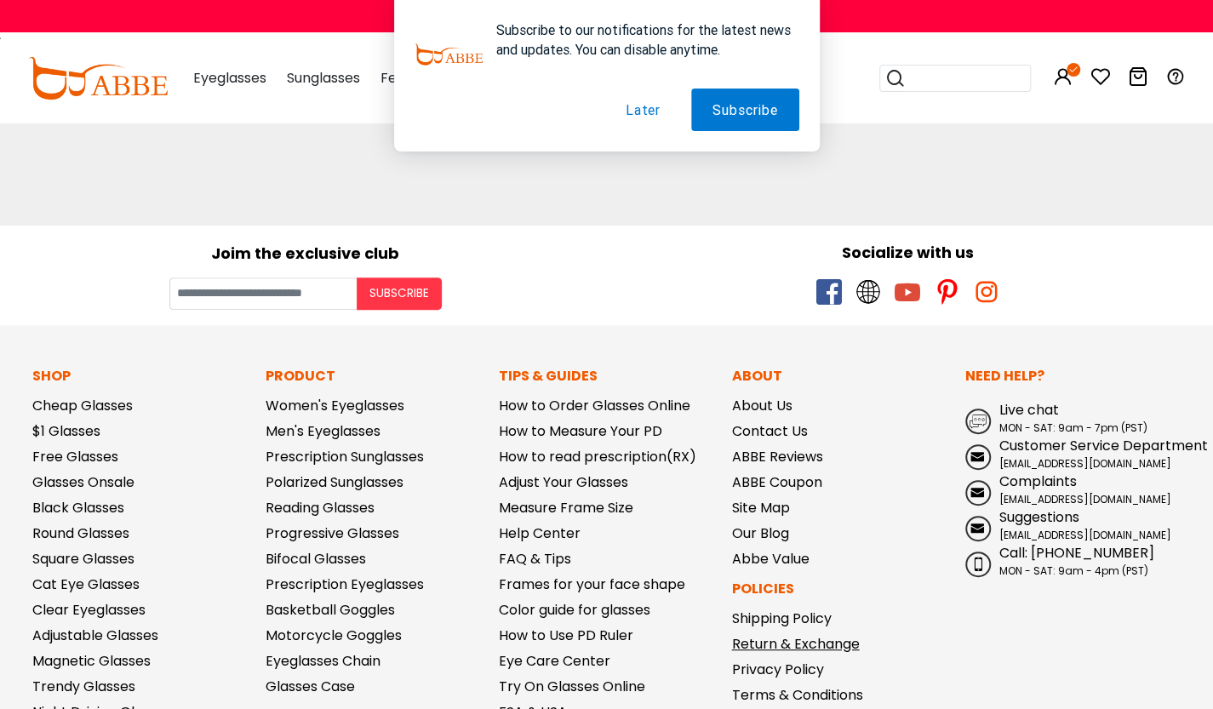  Describe the element at coordinates (66, 431) in the screenshot. I see `a: $1 Glasses` at that location.